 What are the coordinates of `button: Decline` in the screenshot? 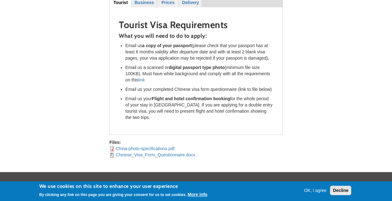 It's located at (340, 190).